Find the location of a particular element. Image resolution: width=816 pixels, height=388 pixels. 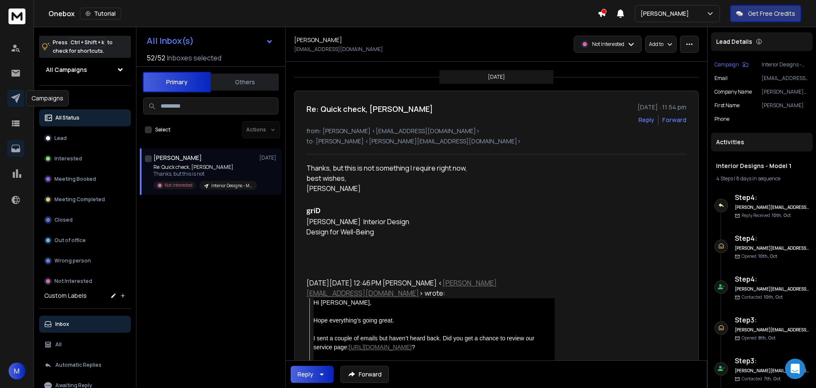

p: Meeting Completed is located at coordinates (79, 199).